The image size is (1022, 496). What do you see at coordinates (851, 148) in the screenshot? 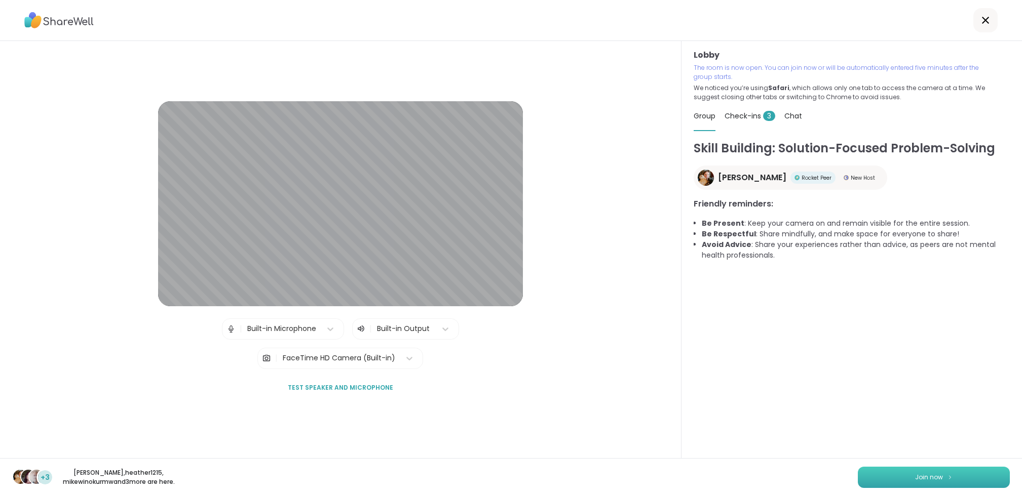
I see `h1: Skill Building: Solution-Focused Problem-Solving` at bounding box center [851, 148].